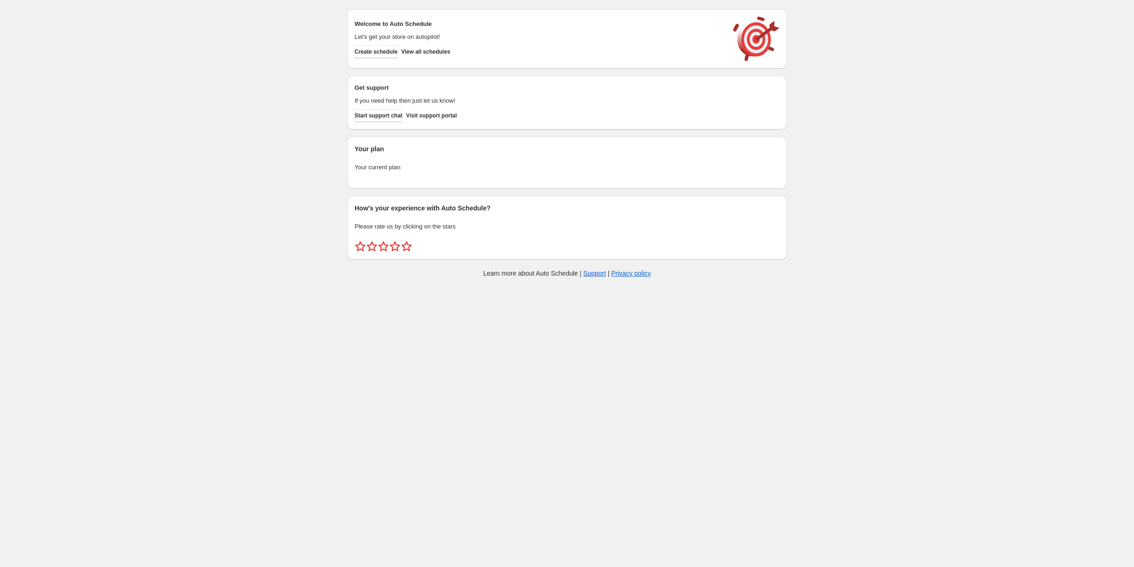 Image resolution: width=1134 pixels, height=567 pixels. I want to click on button: Create schedule, so click(376, 52).